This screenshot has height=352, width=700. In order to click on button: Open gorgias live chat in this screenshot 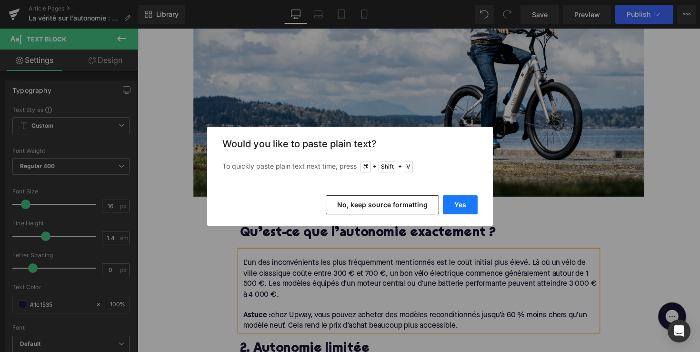, I will do `click(19, 18)`.